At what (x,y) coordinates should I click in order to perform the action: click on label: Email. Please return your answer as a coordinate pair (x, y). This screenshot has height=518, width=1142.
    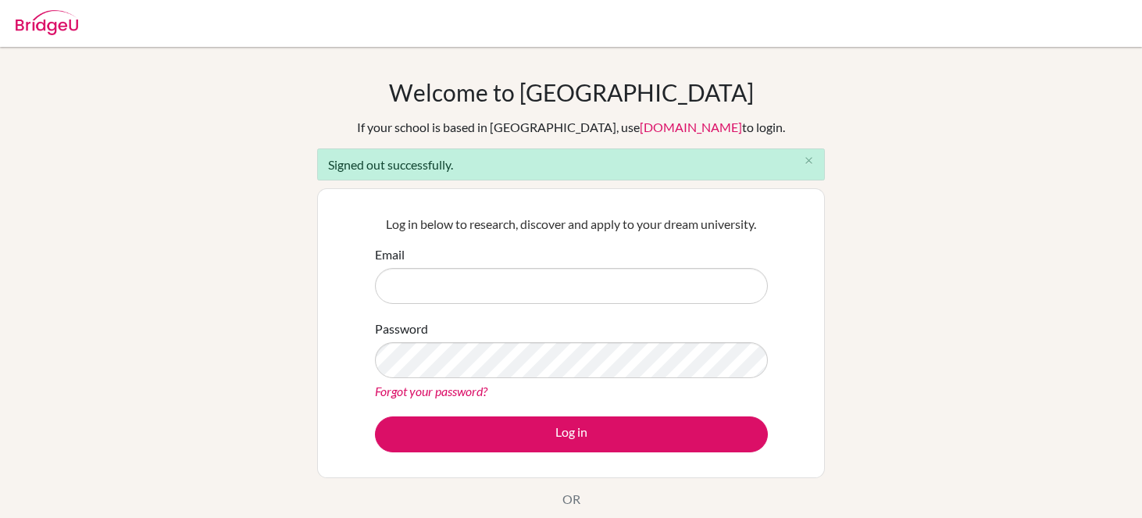
    Looking at the image, I should click on (390, 255).